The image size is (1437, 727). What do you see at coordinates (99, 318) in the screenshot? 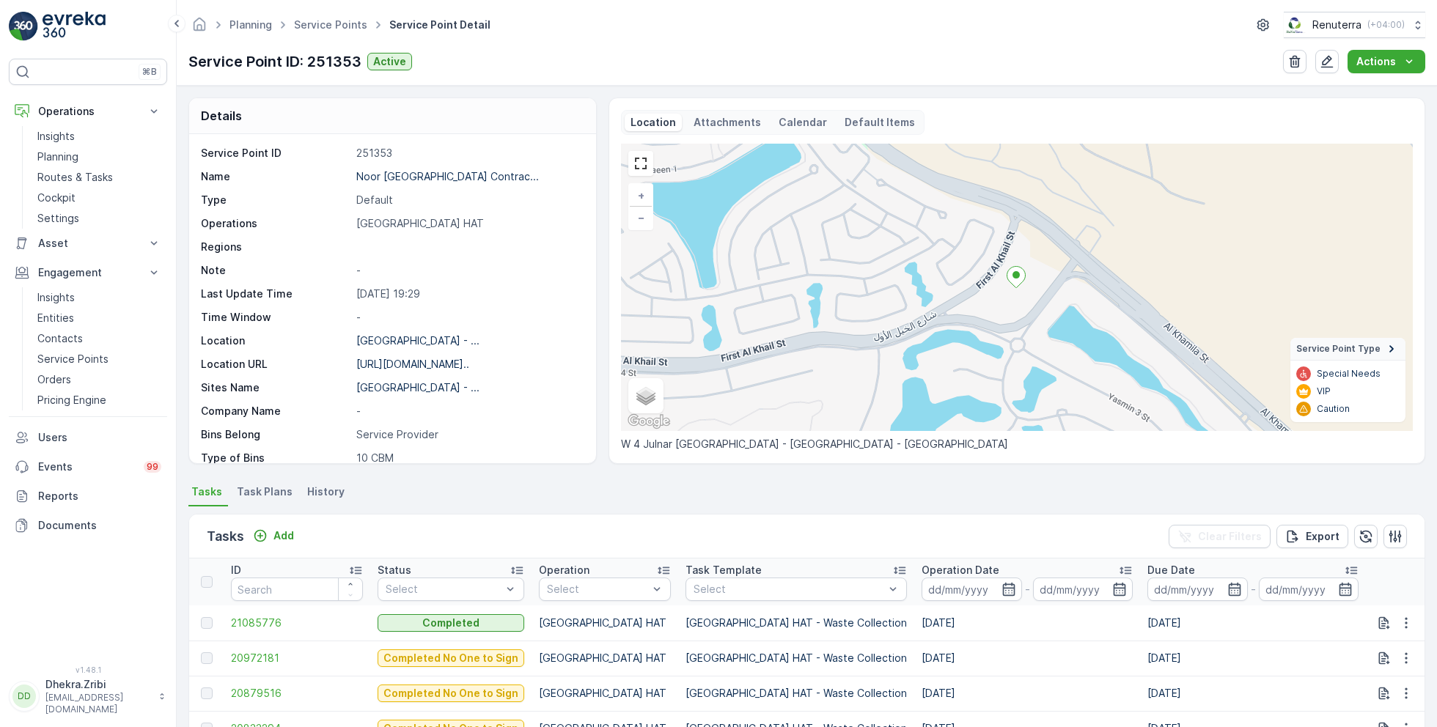
I see `a: Entities` at bounding box center [99, 318].